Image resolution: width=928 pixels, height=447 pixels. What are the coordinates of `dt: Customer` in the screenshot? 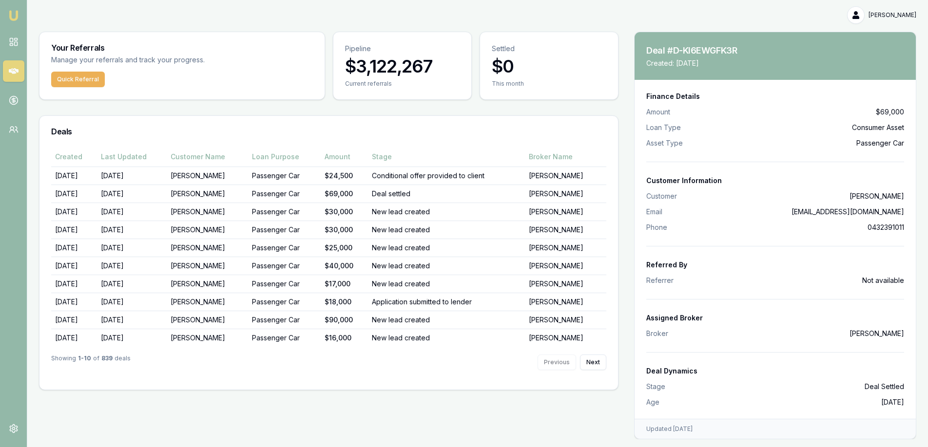 It's located at (661, 196).